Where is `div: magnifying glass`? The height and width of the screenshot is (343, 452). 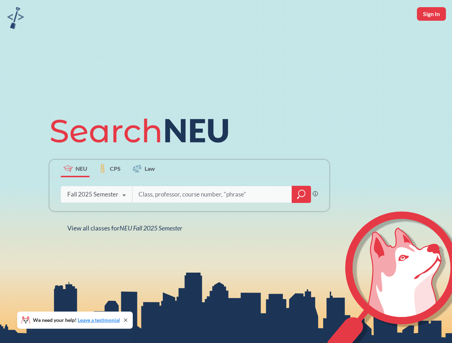
div: magnifying glass is located at coordinates (301, 194).